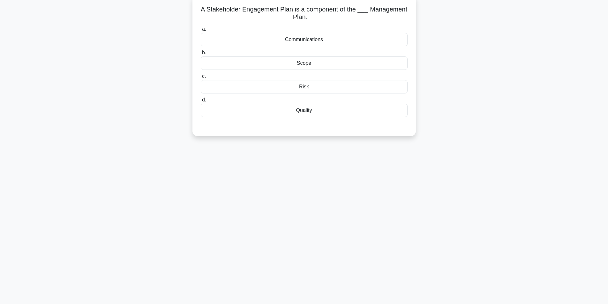  I want to click on span: a., so click(204, 29).